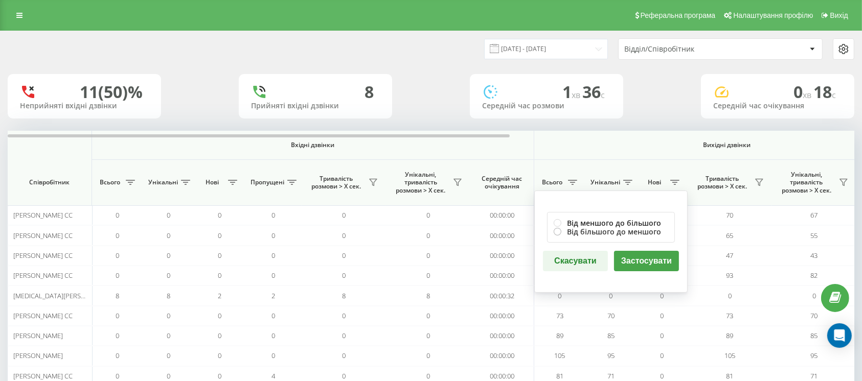 This screenshot has width=862, height=381. I want to click on button: Застосувати, so click(646, 261).